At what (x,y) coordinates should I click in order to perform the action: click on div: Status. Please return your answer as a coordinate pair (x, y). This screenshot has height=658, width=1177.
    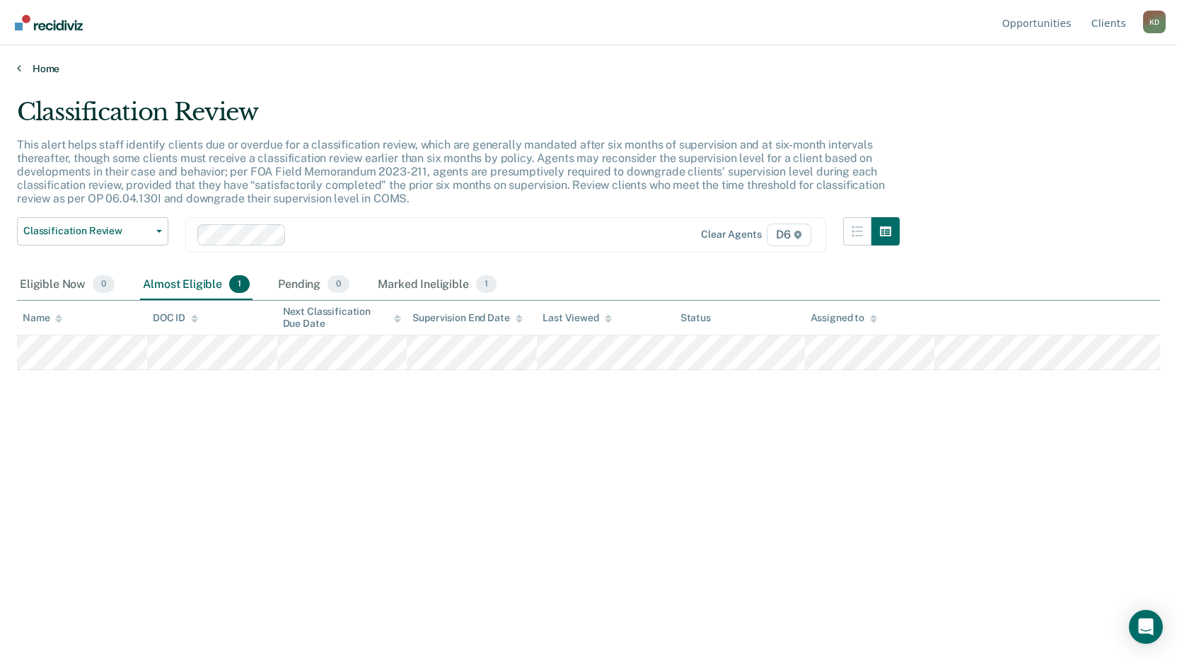
    Looking at the image, I should click on (696, 318).